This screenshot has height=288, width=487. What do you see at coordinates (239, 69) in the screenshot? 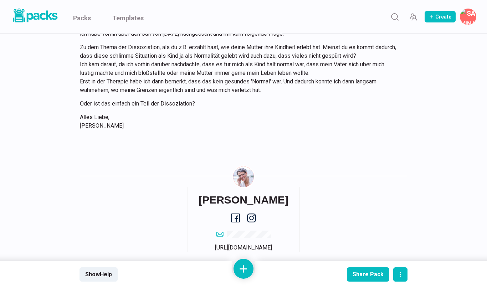
I see `p: Zu dem Thema der Dissoziation, als du z.B. erzählt hast, wie deine Mutter ihre Kindheit erlebt ha...` at bounding box center [239, 69].